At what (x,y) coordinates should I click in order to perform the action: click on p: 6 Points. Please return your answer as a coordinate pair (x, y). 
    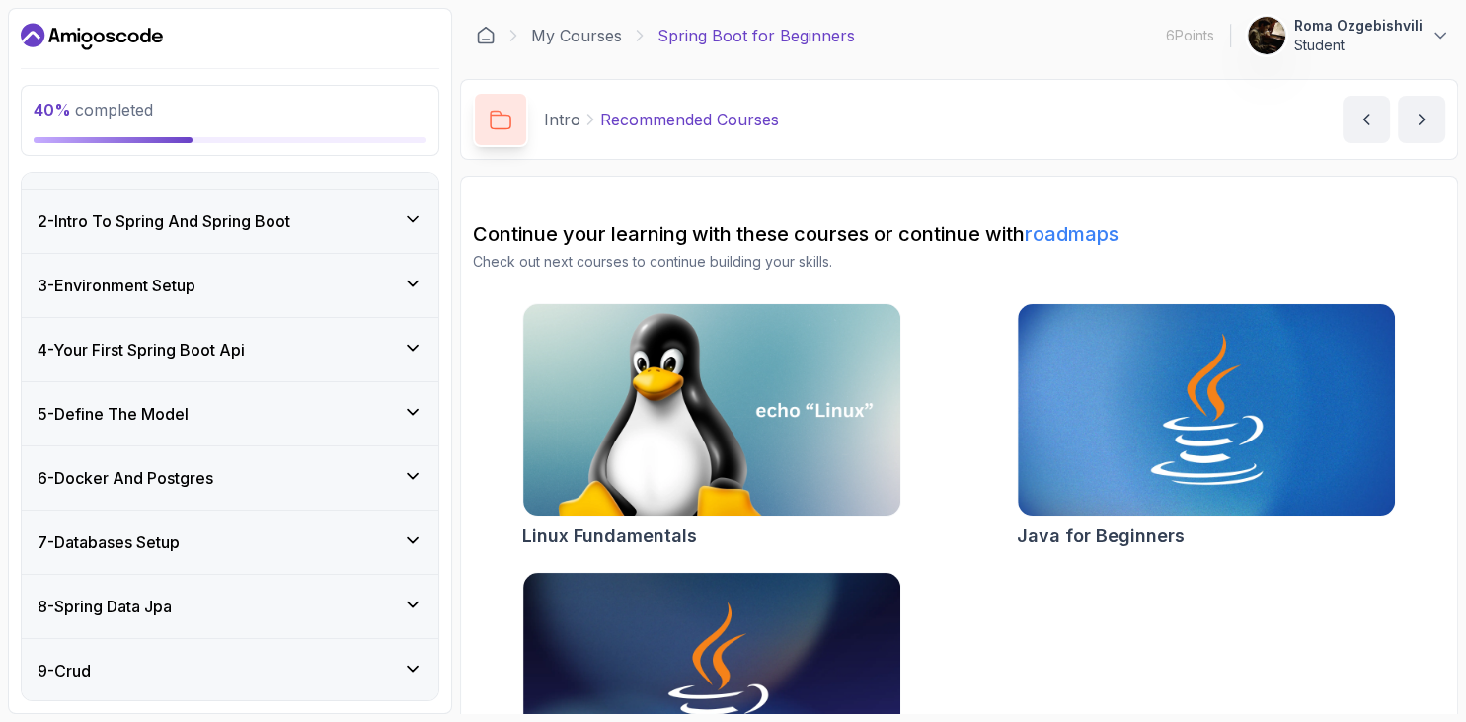
    Looking at the image, I should click on (1189, 36).